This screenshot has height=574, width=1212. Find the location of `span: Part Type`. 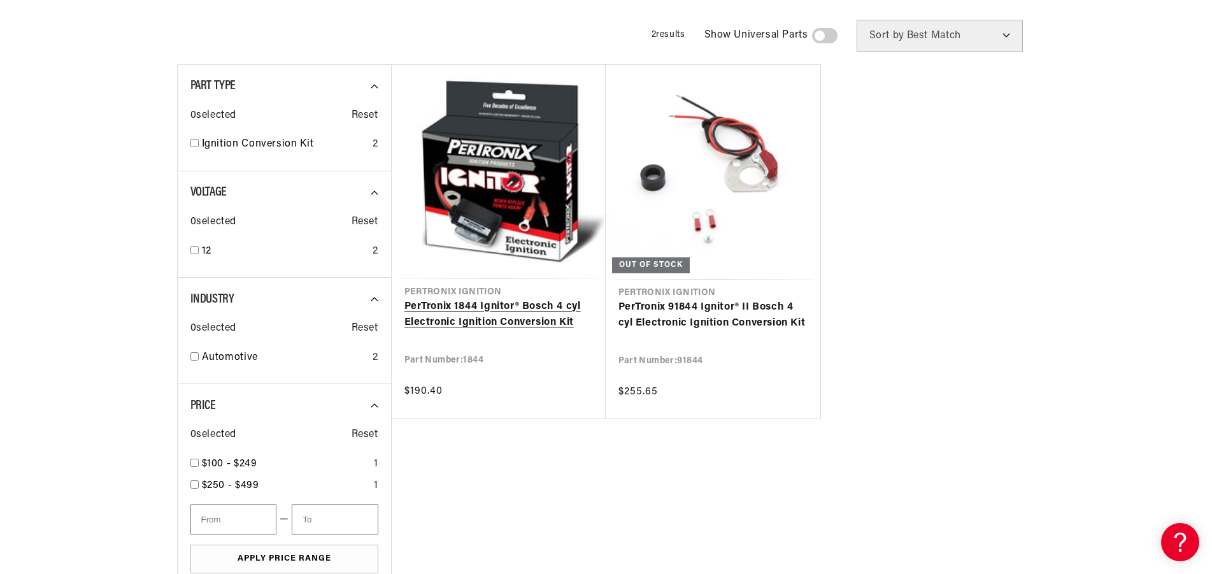

span: Part Type is located at coordinates (213, 86).